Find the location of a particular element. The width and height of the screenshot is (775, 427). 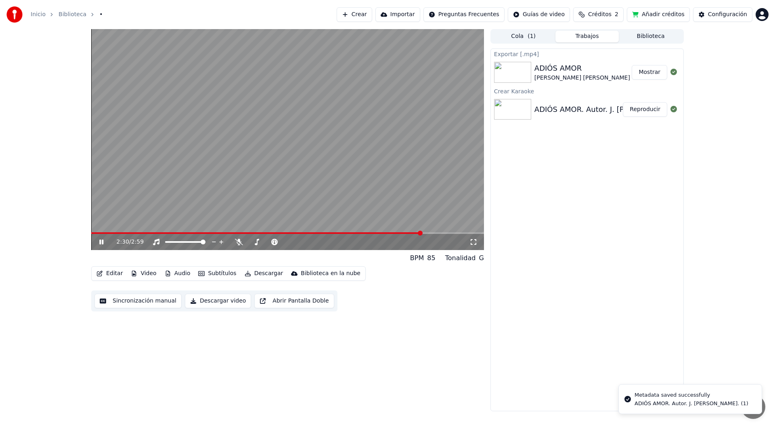

div: 85 is located at coordinates (431, 258).